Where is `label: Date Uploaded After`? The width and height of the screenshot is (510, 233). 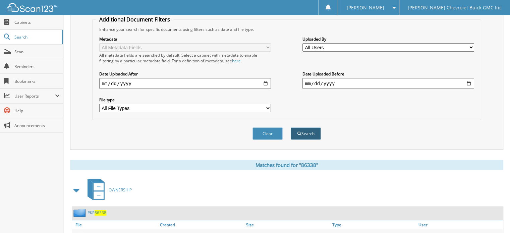 label: Date Uploaded After is located at coordinates (185, 74).